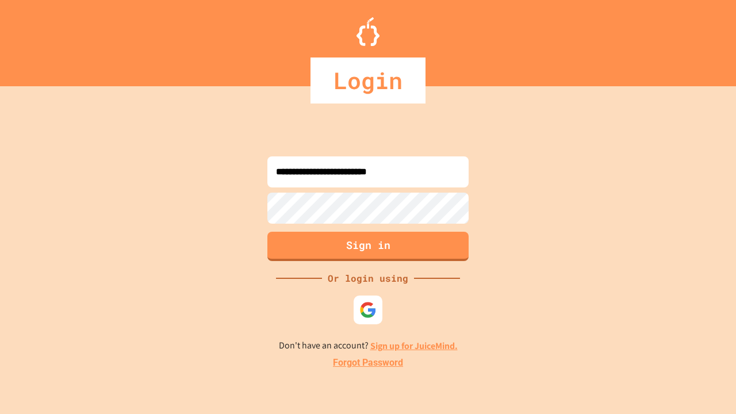 Image resolution: width=736 pixels, height=414 pixels. Describe the element at coordinates (368, 363) in the screenshot. I see `a: Forgot Password` at that location.